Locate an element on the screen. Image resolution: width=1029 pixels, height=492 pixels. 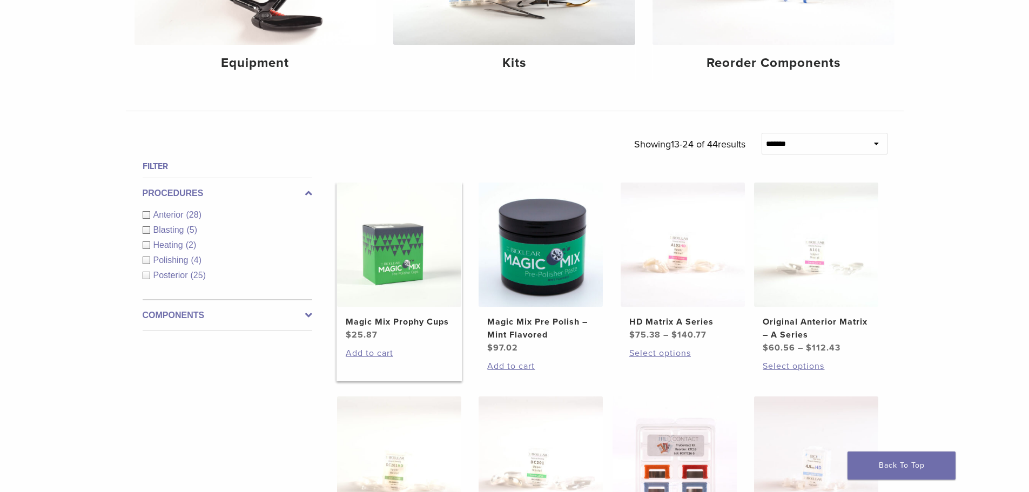
img: Original Anterior Matrix - A Series is located at coordinates (816, 245).